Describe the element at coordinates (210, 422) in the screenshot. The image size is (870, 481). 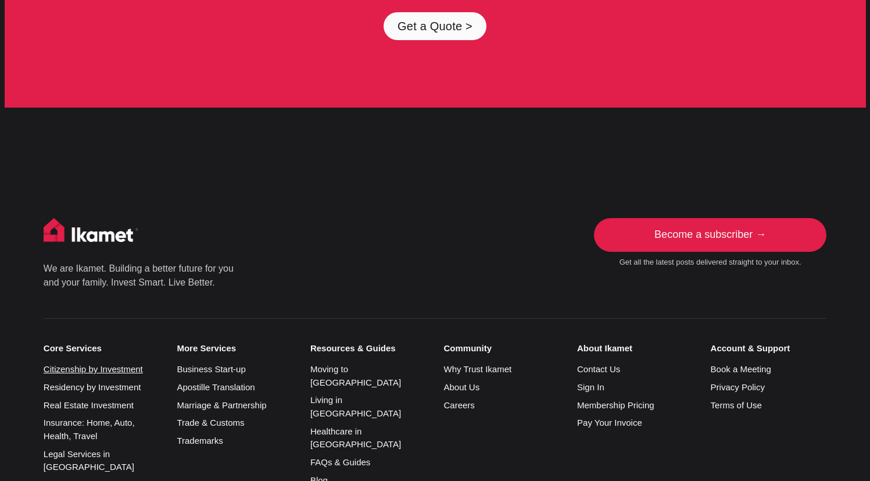
I see `a: Trade & Customs` at that location.